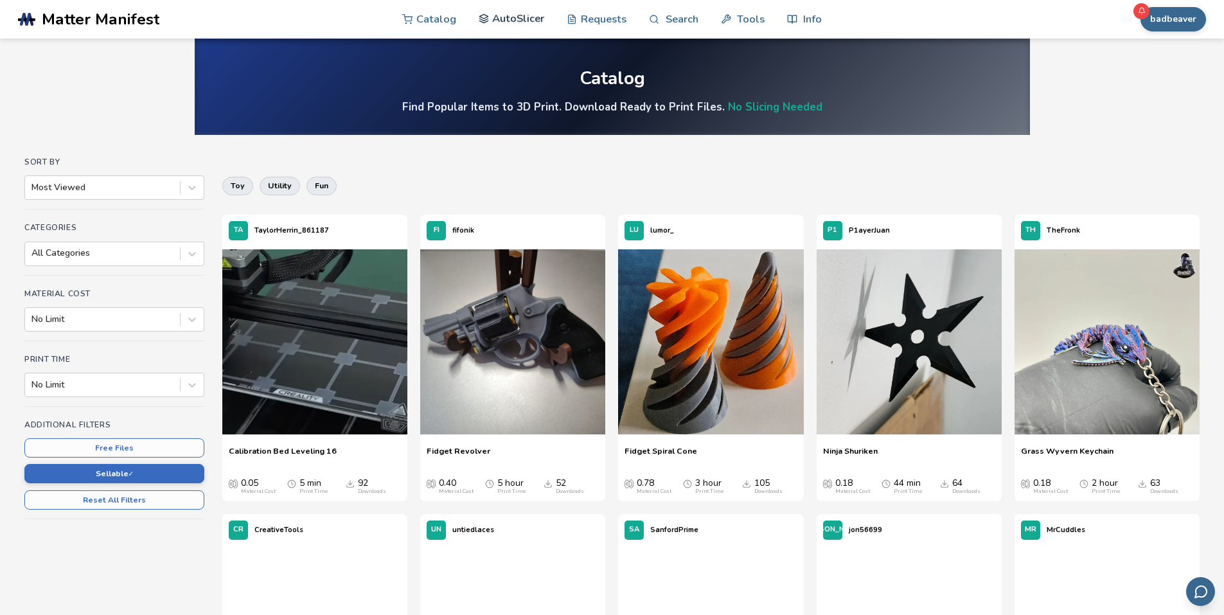 The height and width of the screenshot is (615, 1224). I want to click on a: Fidget Revolver, so click(458, 456).